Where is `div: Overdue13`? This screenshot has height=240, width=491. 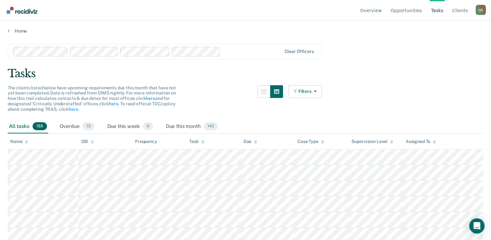 div: Overdue13 is located at coordinates (77, 127).